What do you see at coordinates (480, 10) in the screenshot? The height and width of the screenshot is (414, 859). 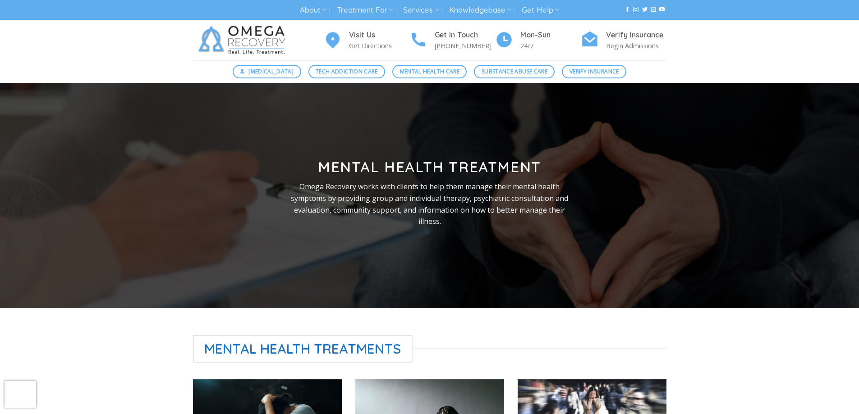 I see `a: Knowledgebase` at bounding box center [480, 10].